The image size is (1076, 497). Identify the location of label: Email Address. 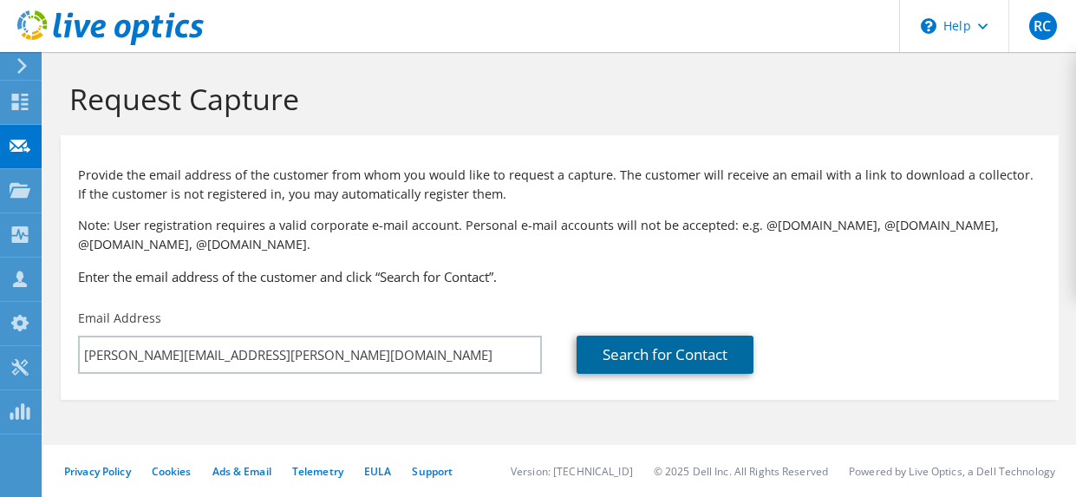
(120, 318).